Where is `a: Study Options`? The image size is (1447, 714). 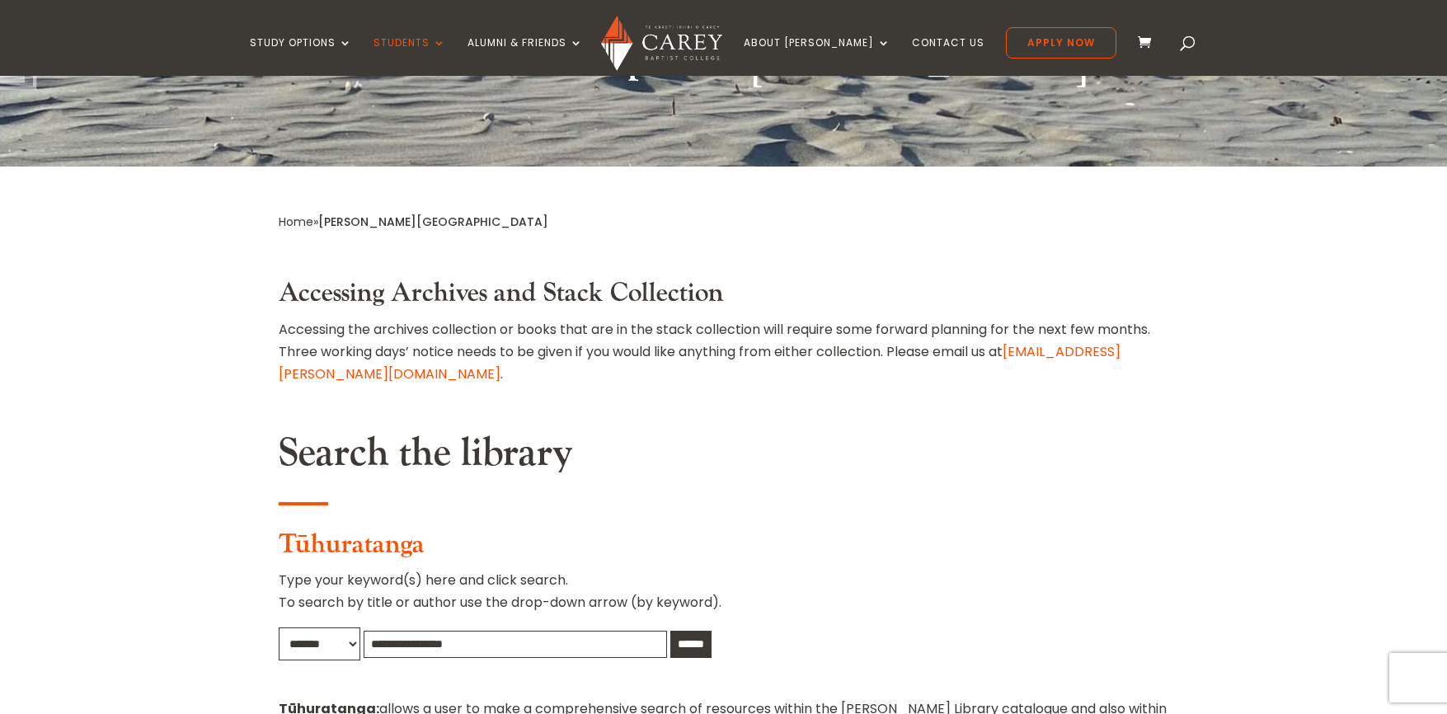
a: Study Options is located at coordinates (301, 56).